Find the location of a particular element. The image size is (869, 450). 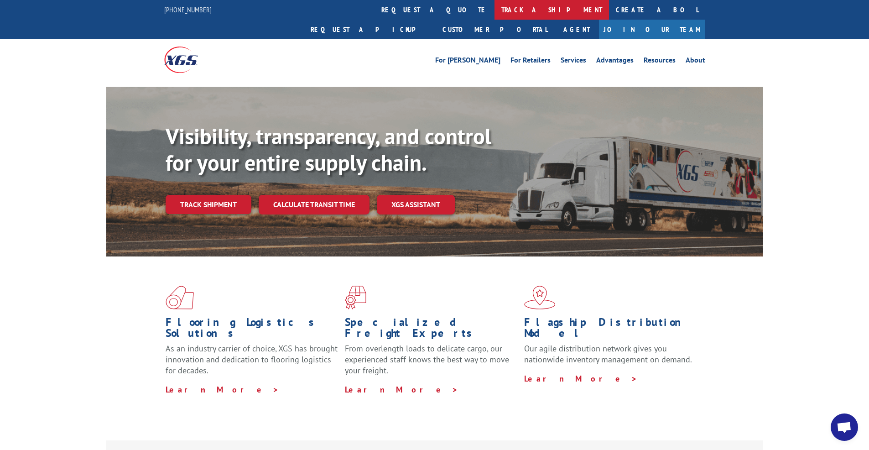

a: For Retailers is located at coordinates (530, 62).